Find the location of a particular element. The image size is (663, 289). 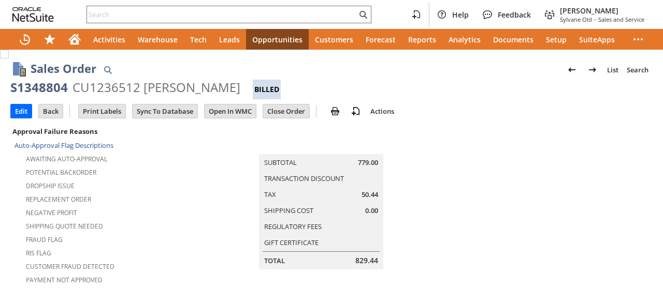

span: 50.44 is located at coordinates (370, 195).